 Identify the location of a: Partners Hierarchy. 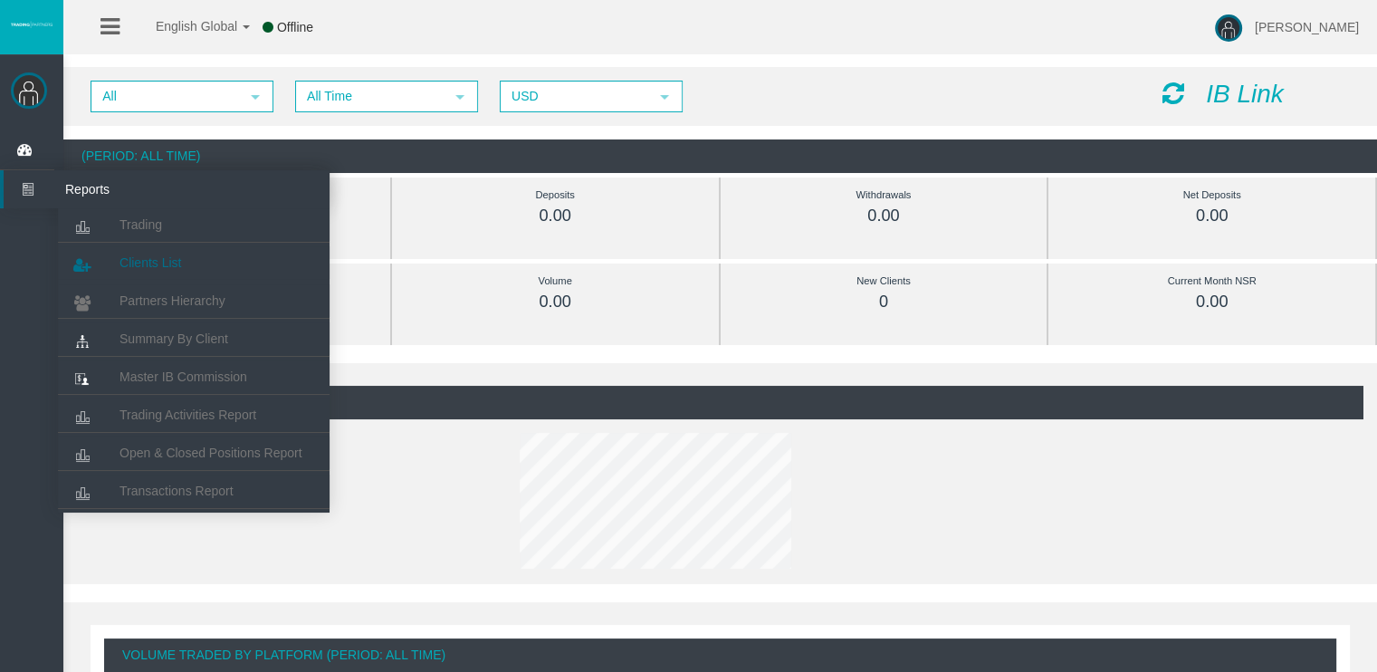
(194, 301).